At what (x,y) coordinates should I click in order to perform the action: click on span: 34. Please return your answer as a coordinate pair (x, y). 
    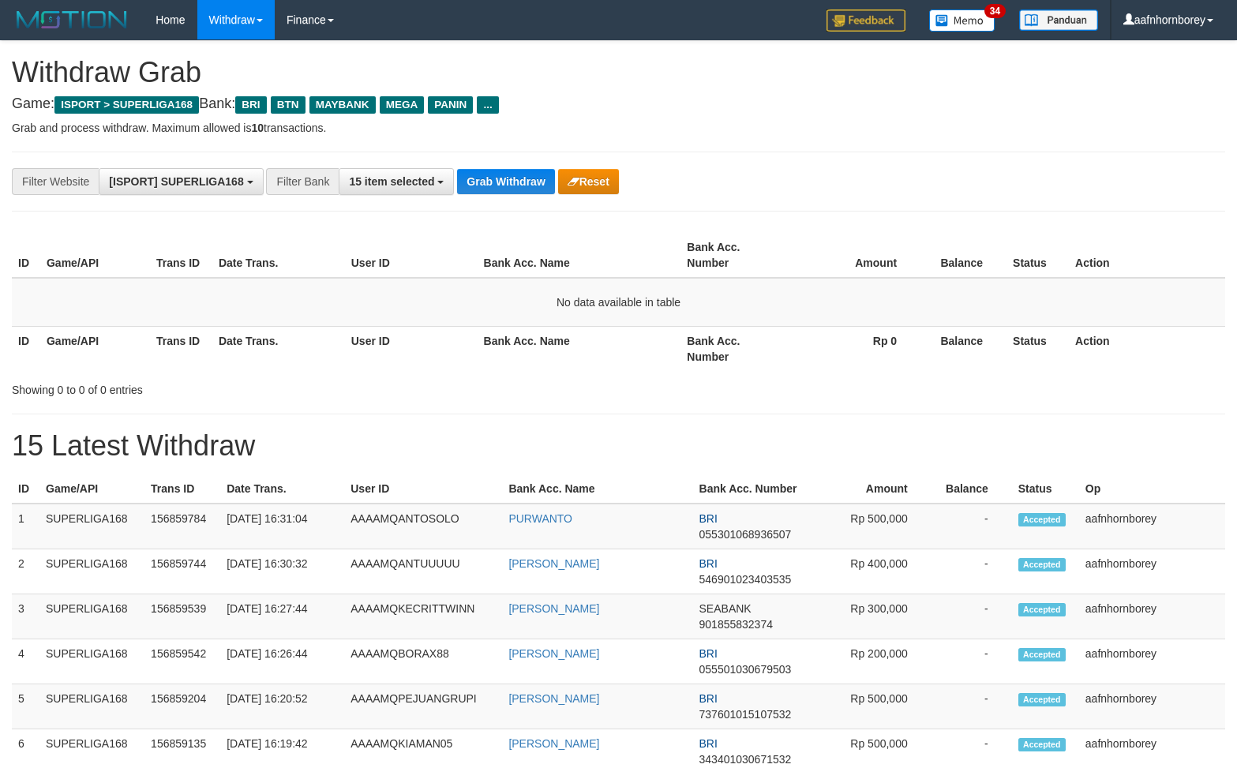
    Looking at the image, I should click on (995, 11).